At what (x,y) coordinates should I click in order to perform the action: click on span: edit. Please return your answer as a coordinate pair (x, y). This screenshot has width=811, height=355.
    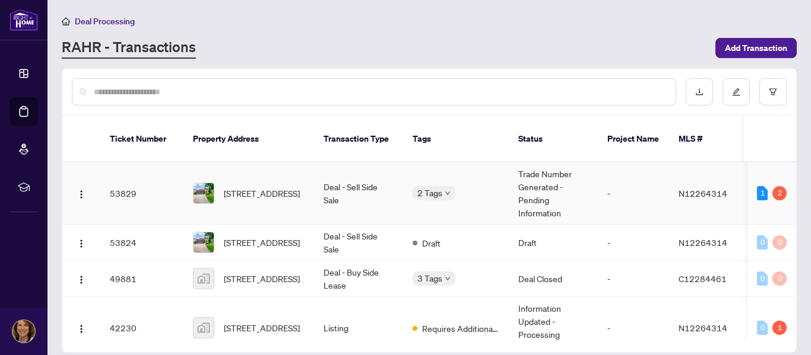
    Looking at the image, I should click on (736, 92).